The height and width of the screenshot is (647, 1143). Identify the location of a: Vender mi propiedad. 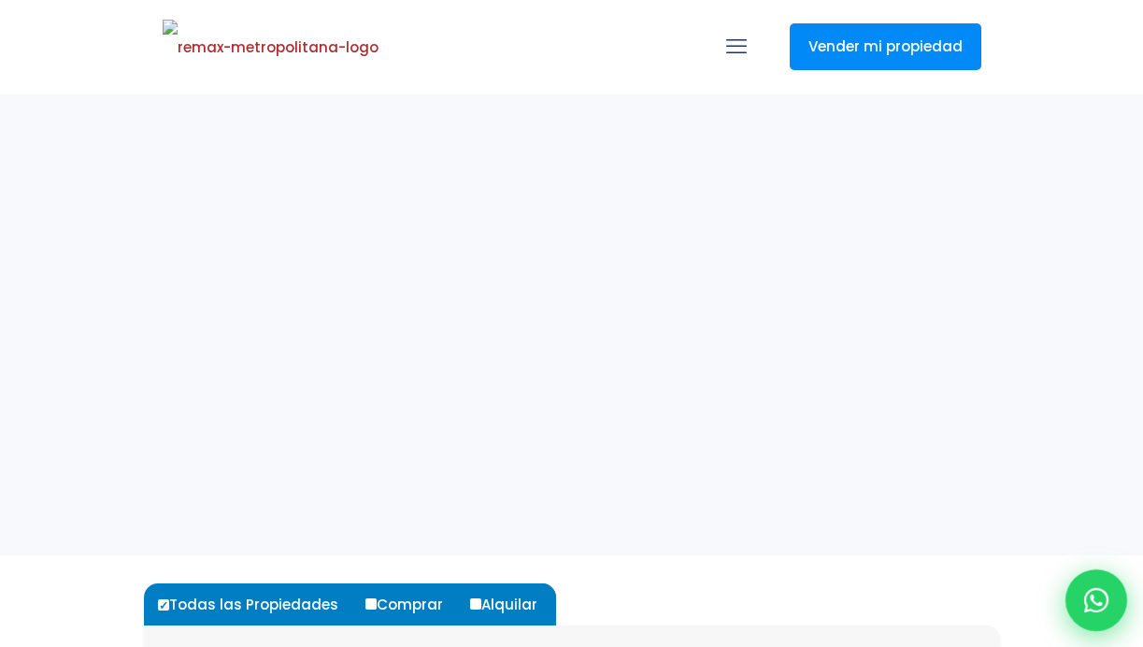
(885, 47).